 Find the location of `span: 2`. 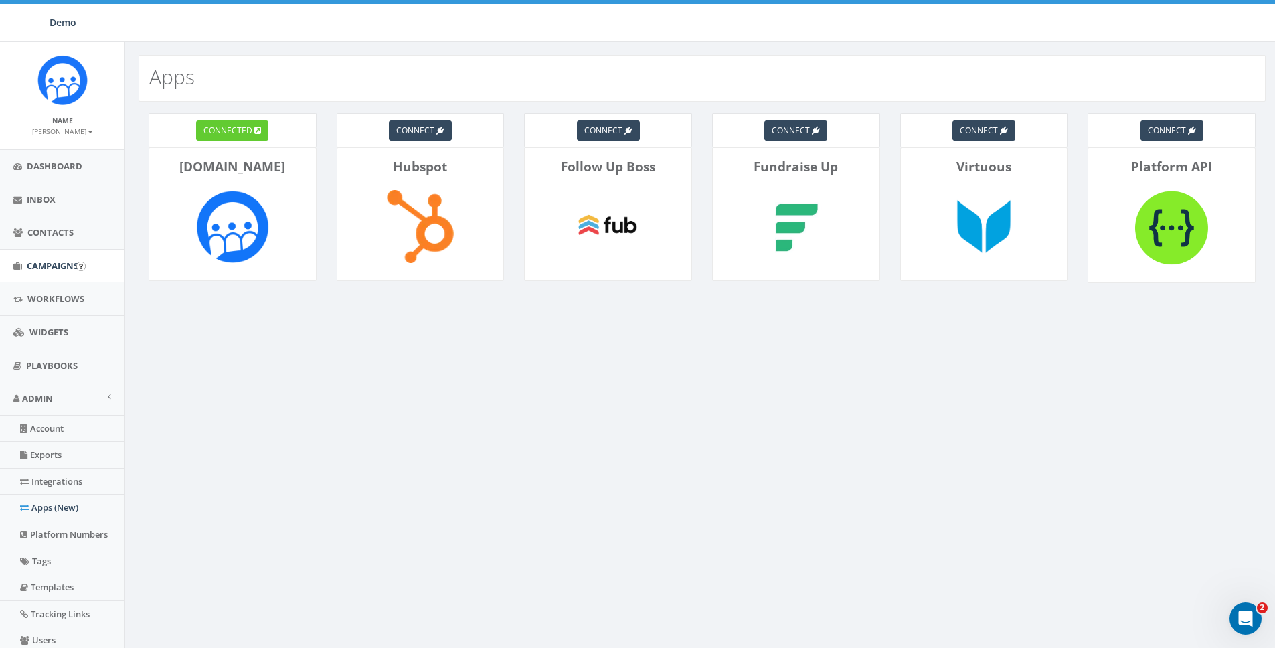

span: 2 is located at coordinates (1262, 608).